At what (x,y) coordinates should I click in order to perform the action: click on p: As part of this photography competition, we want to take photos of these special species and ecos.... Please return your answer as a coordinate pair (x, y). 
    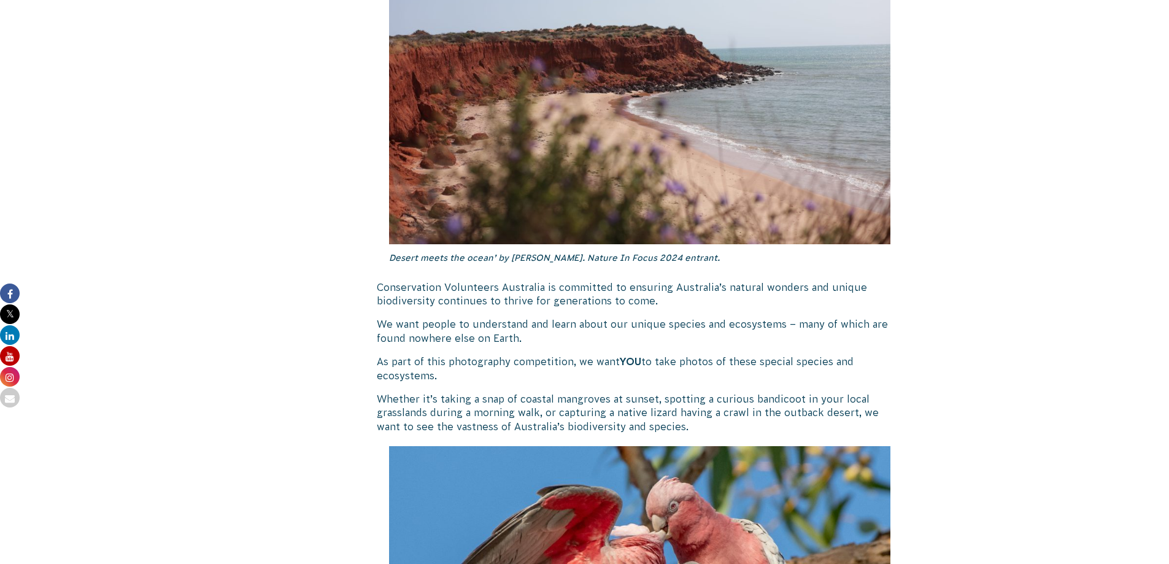
    Looking at the image, I should click on (640, 368).